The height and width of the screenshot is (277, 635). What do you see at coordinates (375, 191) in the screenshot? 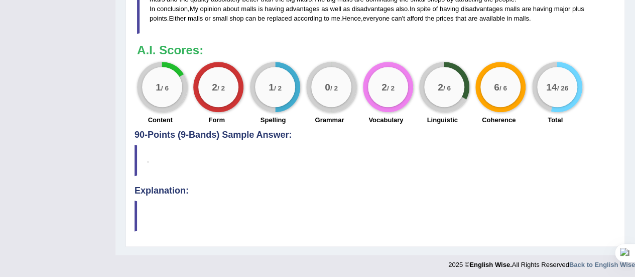
I see `h4: Explanation:` at bounding box center [375, 191].